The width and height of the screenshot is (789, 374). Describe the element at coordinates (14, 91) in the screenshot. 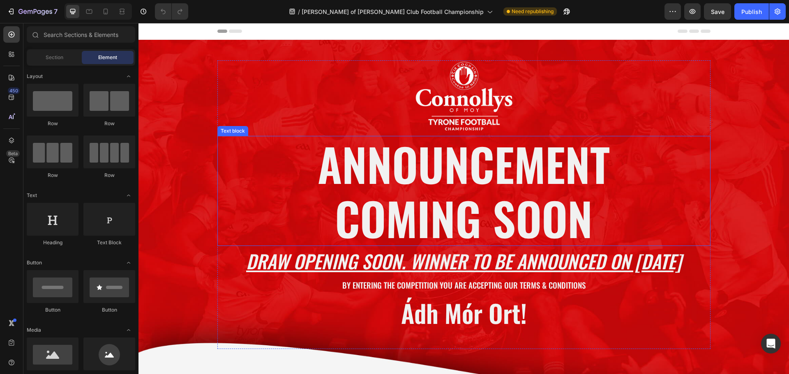

I see `div: 450` at that location.